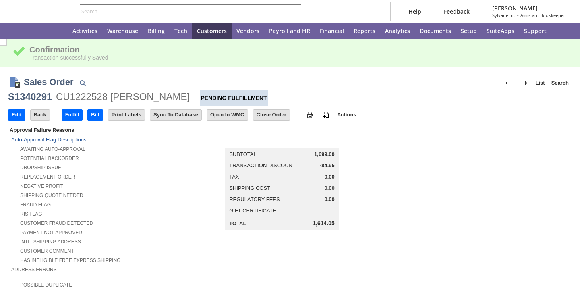  What do you see at coordinates (324, 154) in the screenshot?
I see `span: 1,699.00` at bounding box center [324, 154].